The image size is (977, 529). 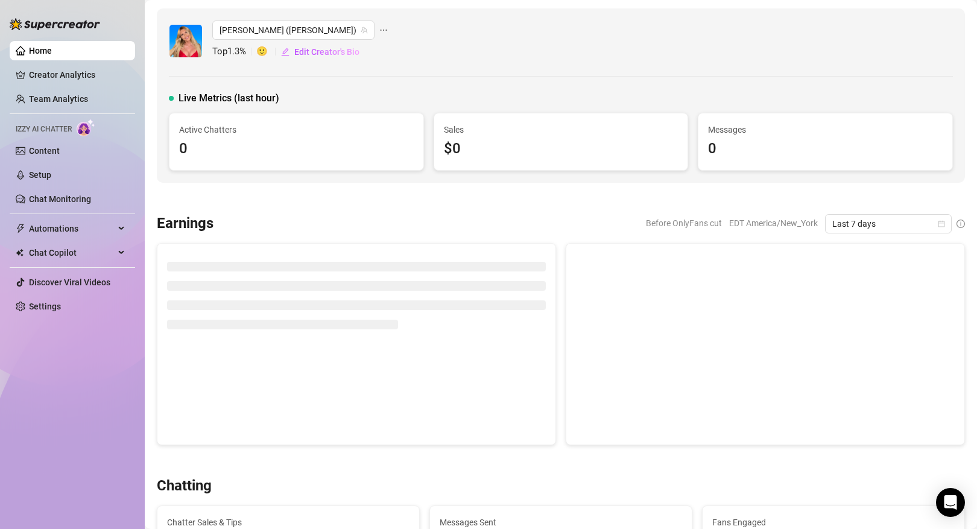 I want to click on span: team, so click(x=364, y=30).